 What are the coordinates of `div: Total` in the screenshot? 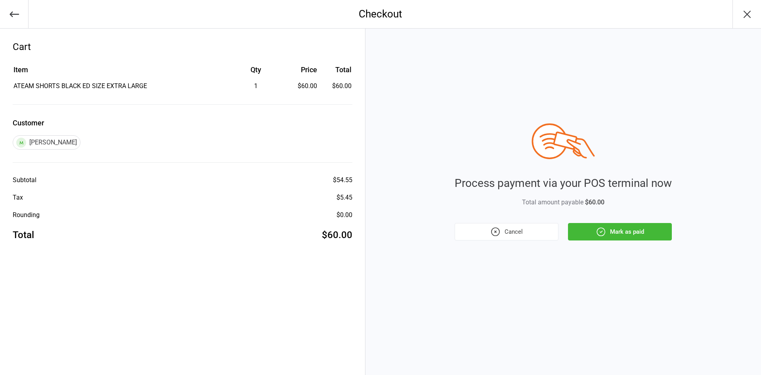 It's located at (23, 235).